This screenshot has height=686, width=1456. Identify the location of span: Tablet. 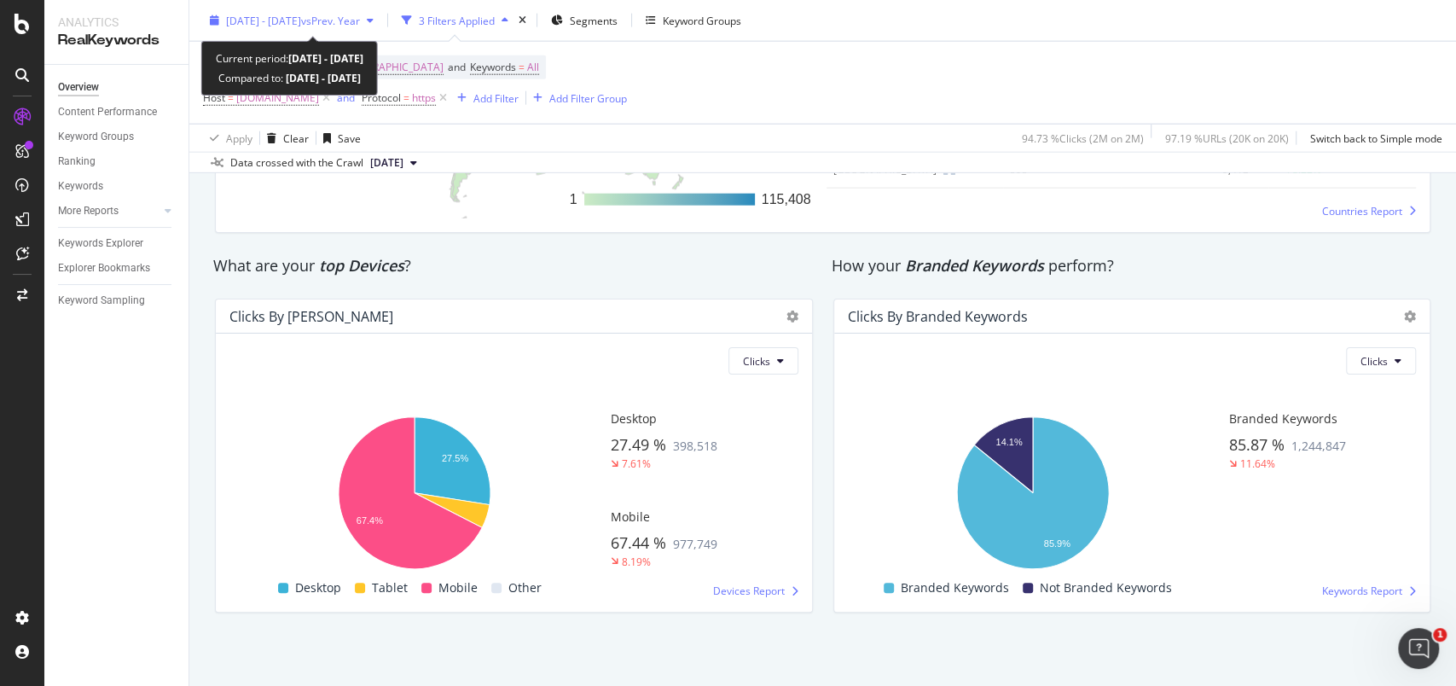
(390, 588).